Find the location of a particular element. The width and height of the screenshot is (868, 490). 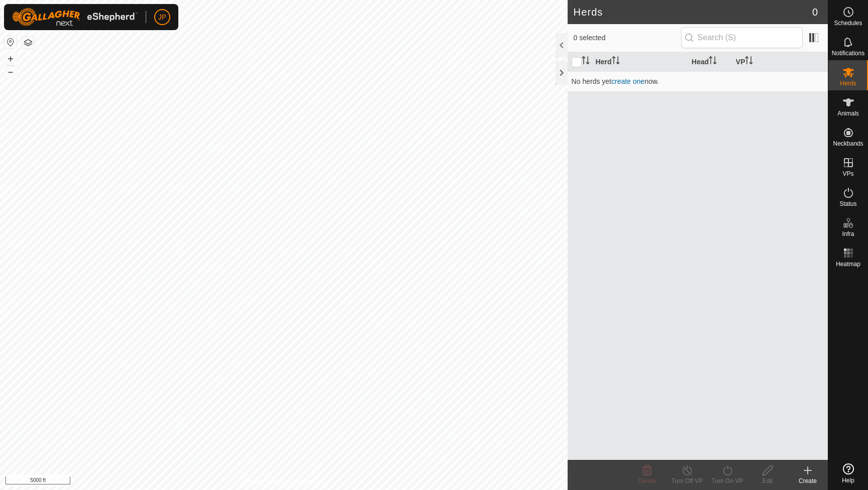

button: Reset Map is located at coordinates (11, 42).